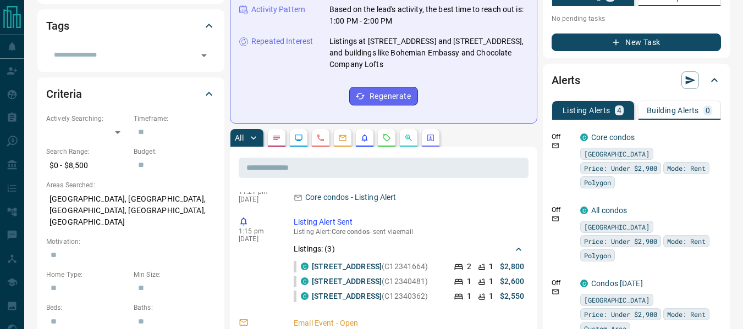 The width and height of the screenshot is (743, 329). I want to click on p: Search Range:, so click(87, 152).